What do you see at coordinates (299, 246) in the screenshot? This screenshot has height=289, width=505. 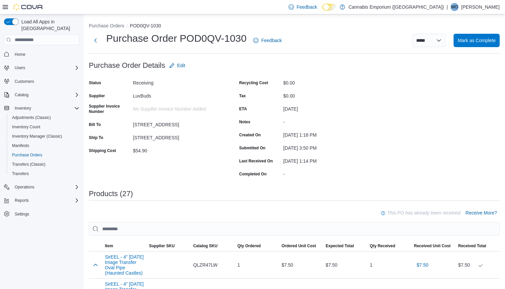 I see `span: Ordered Unit Cost` at bounding box center [299, 246].